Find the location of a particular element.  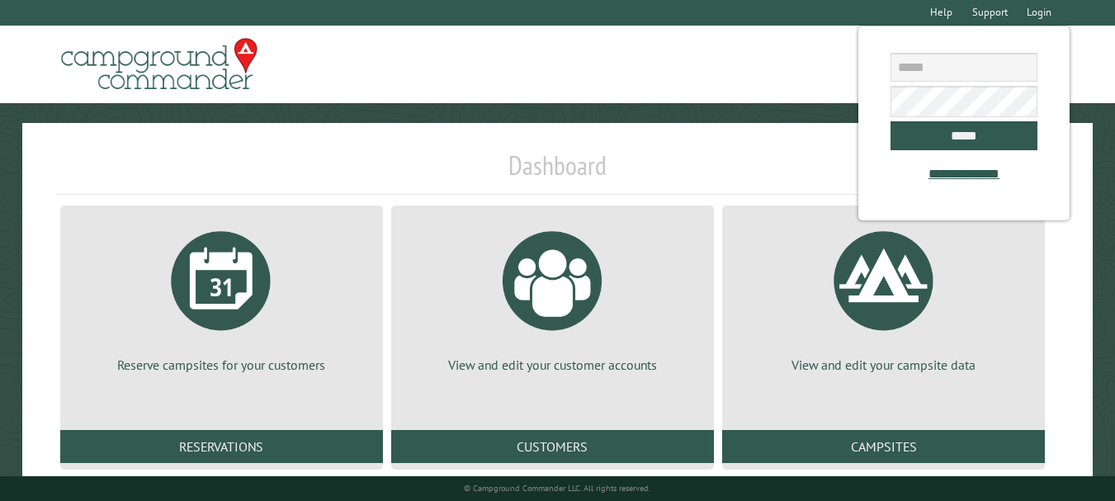

a: Reserve campsites for your customers is located at coordinates (221, 296).